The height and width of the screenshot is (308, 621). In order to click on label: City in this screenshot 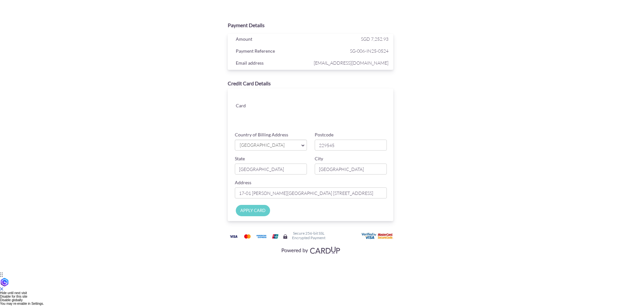, I will do `click(319, 159)`.